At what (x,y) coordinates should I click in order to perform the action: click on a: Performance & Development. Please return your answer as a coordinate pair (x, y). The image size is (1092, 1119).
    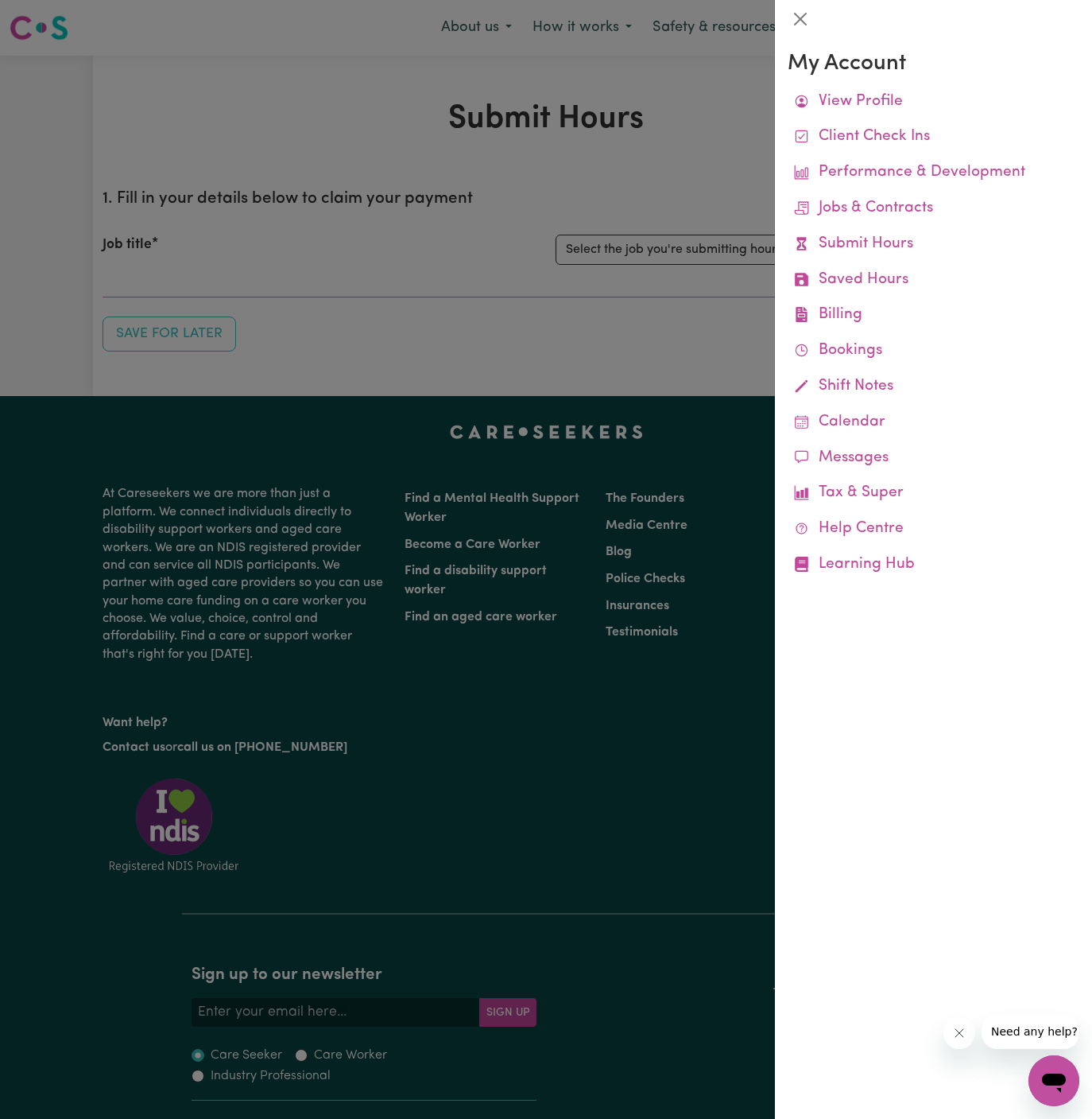
    Looking at the image, I should click on (933, 173).